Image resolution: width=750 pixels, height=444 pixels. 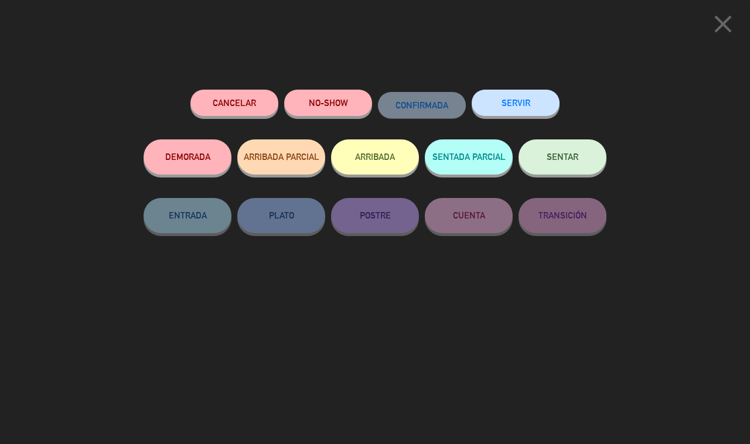 I want to click on button: ENTRADA, so click(x=187, y=216).